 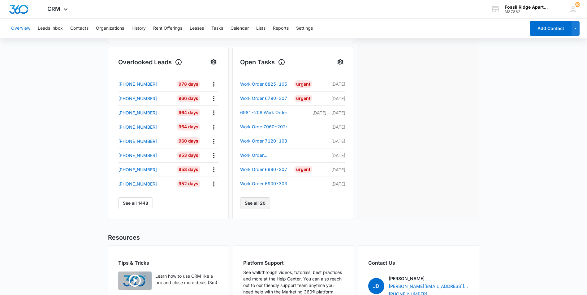 What do you see at coordinates (377, 286) in the screenshot?
I see `span: JD` at bounding box center [377, 286].